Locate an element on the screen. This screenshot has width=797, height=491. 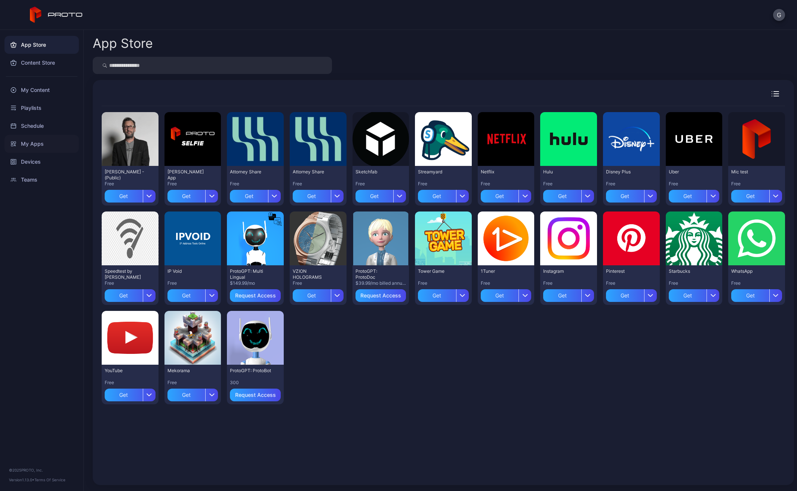
div: Schedule is located at coordinates (41, 126).